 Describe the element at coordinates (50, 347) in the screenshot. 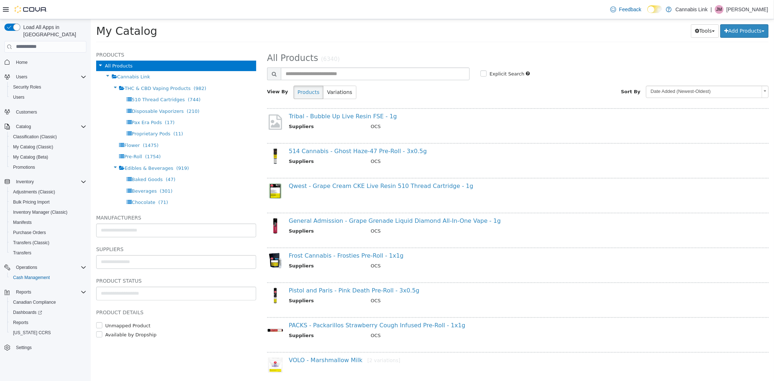

I see `span: Settings` at that location.